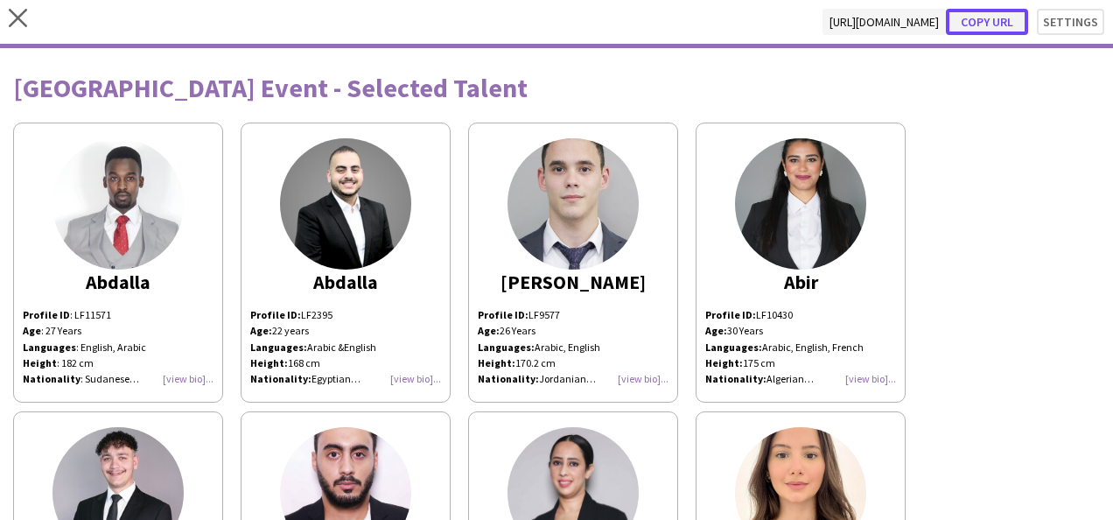  Describe the element at coordinates (1070, 22) in the screenshot. I see `button: Settings` at that location.